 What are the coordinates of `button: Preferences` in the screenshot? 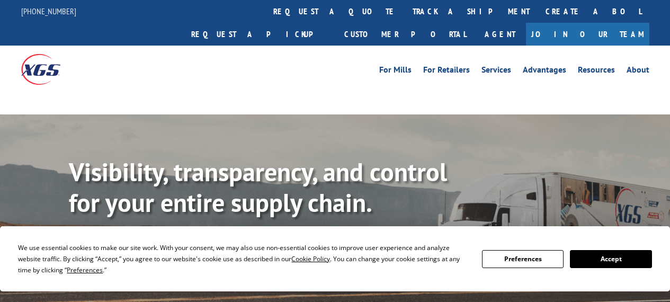 It's located at (523, 259).